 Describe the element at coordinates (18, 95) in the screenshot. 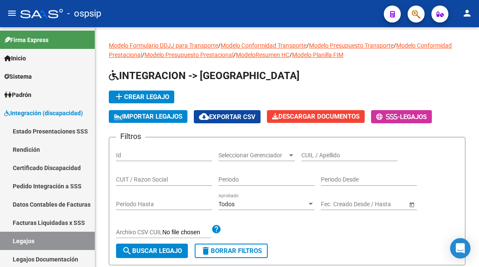

I see `span: Padrón` at that location.